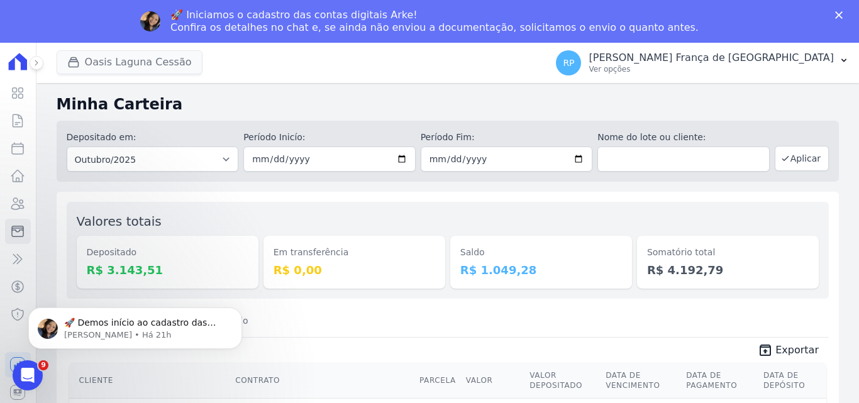 Image resolution: width=859 pixels, height=403 pixels. Describe the element at coordinates (507, 137) in the screenshot. I see `label: Período Fim:` at that location.